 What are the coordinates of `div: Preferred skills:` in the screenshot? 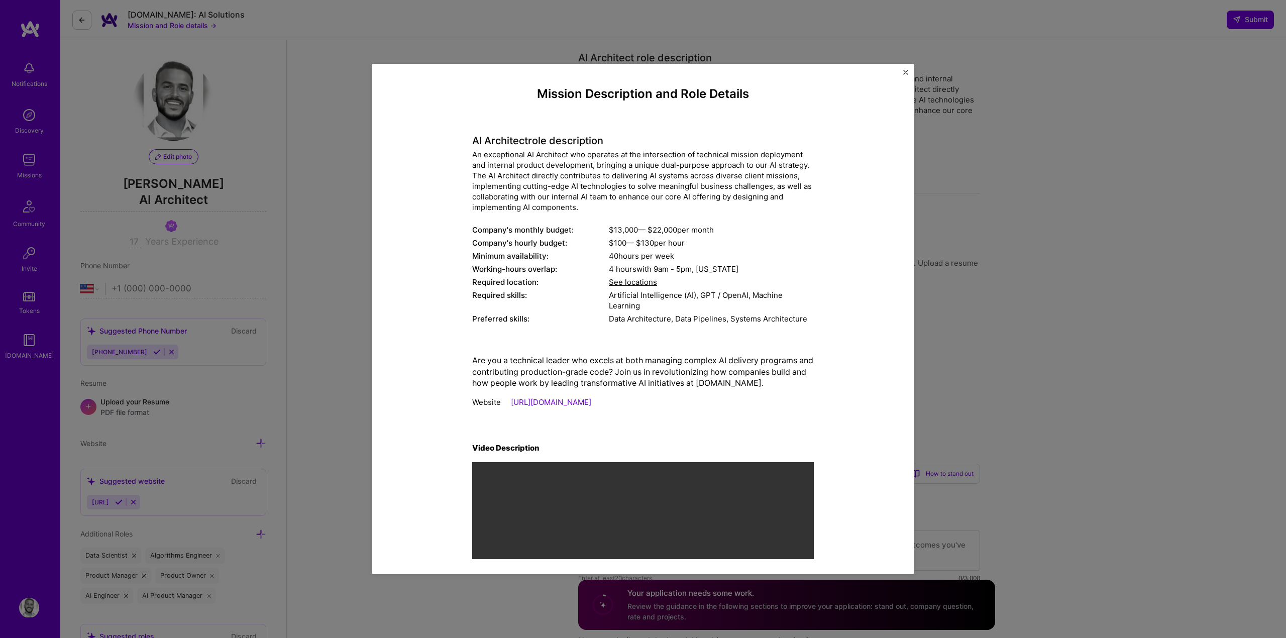 It's located at (541, 319).